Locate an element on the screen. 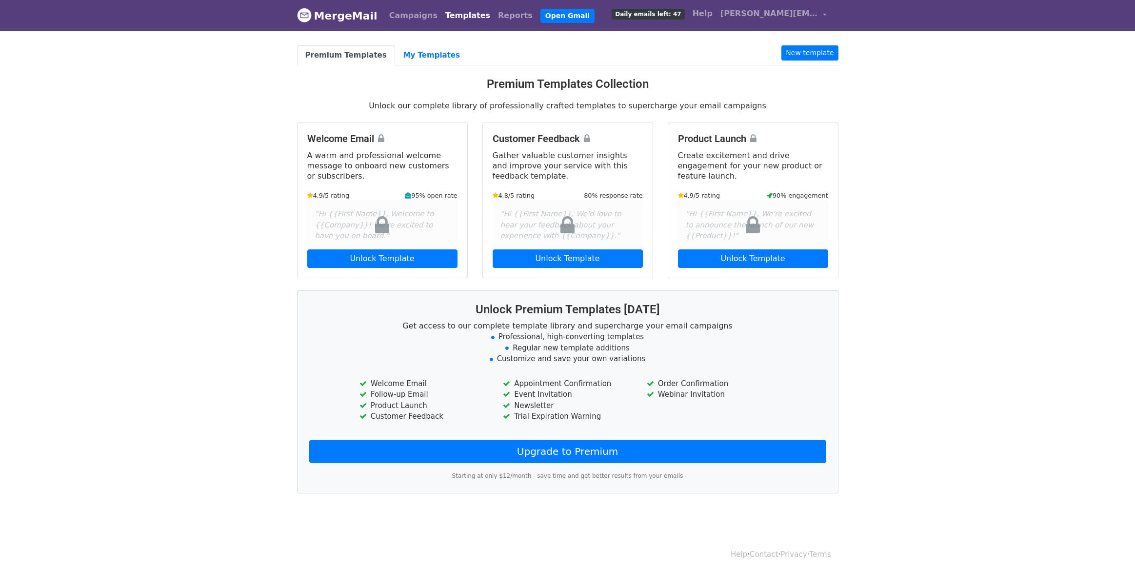 This screenshot has width=1135, height=572. a: Terms is located at coordinates (820, 554).